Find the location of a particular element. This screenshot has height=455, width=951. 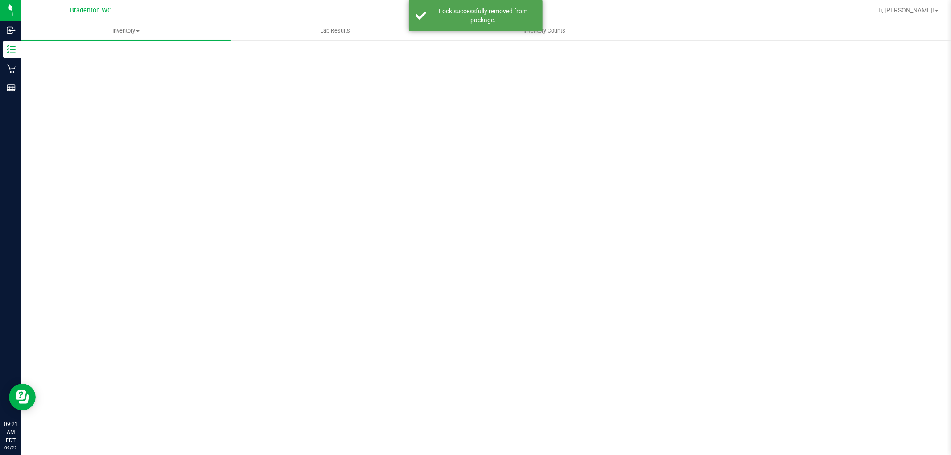

p: 09/22 is located at coordinates (11, 448).